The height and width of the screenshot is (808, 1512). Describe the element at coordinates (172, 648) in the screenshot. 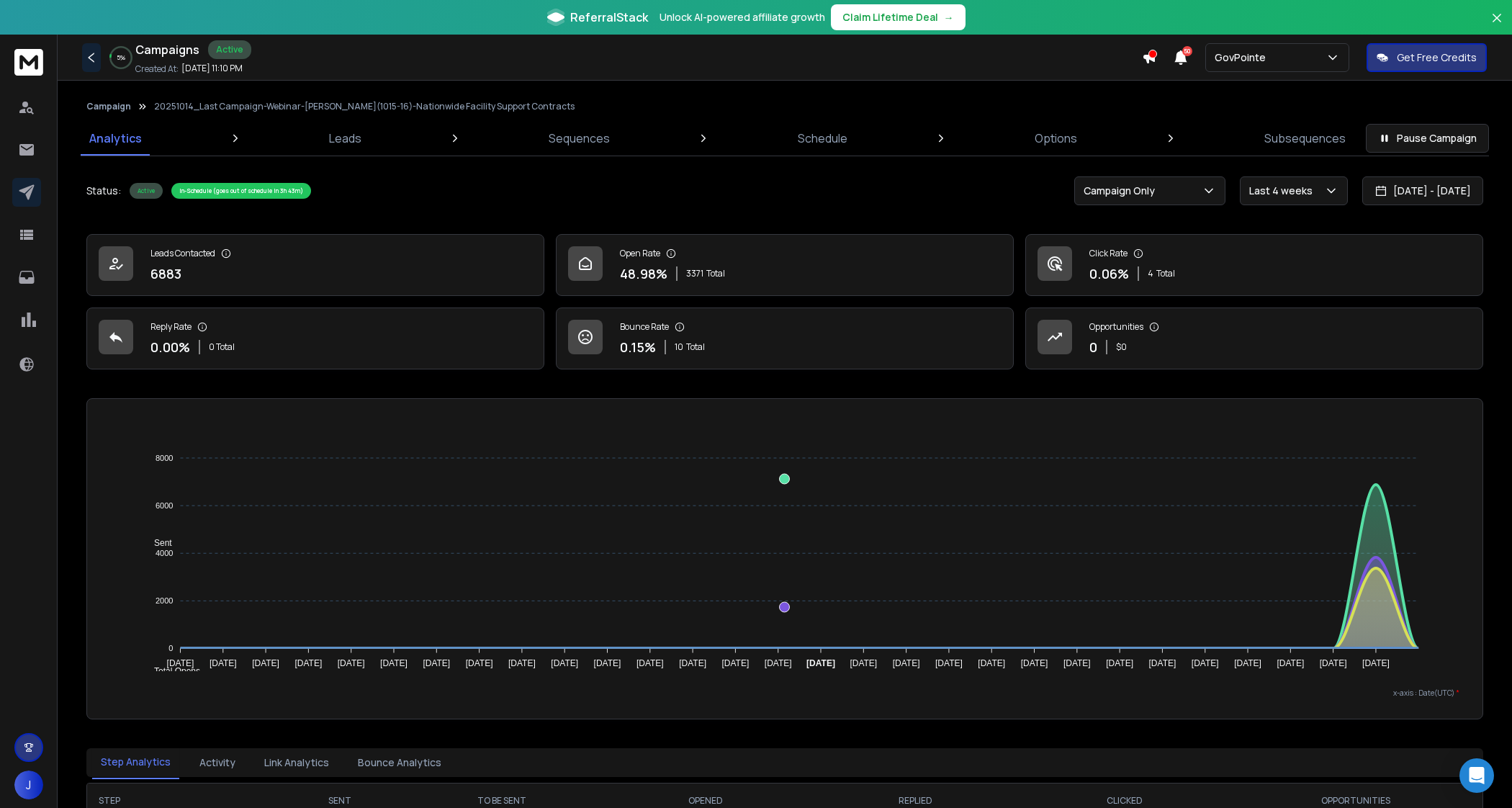

I see `tspan: 0` at that location.